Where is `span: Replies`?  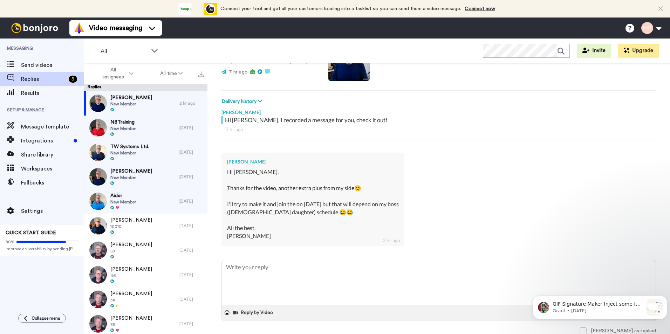
span: Replies is located at coordinates (43, 79).